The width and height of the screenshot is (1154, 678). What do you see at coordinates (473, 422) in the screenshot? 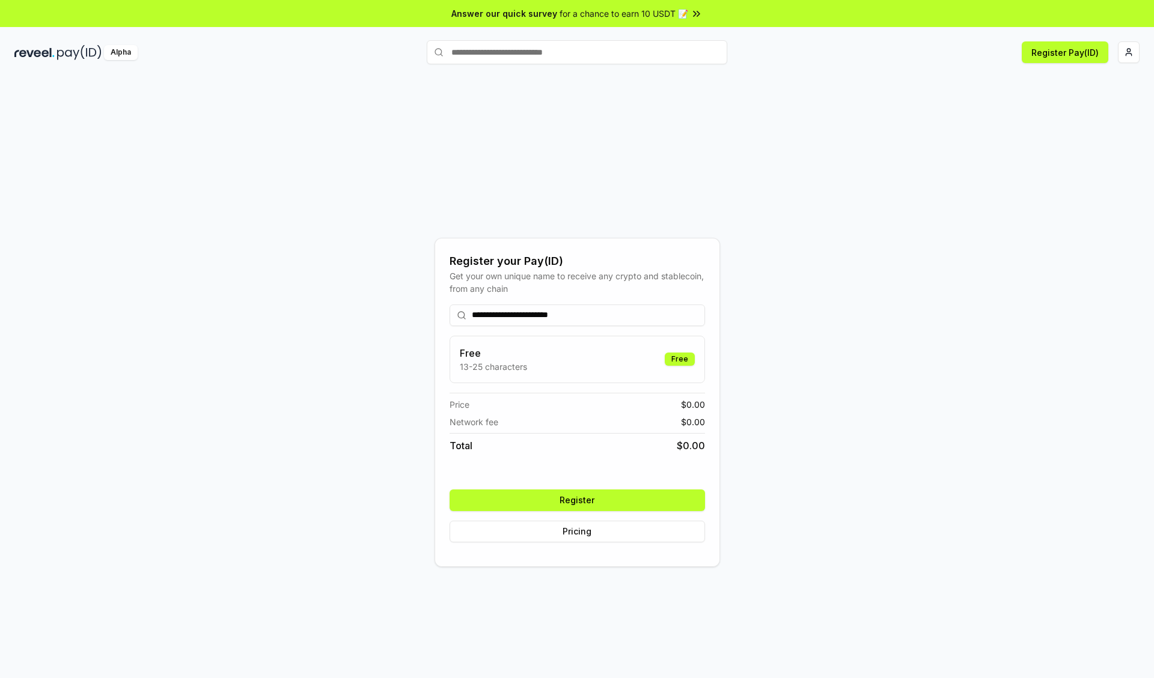
I see `span: Network fee` at bounding box center [473, 422].